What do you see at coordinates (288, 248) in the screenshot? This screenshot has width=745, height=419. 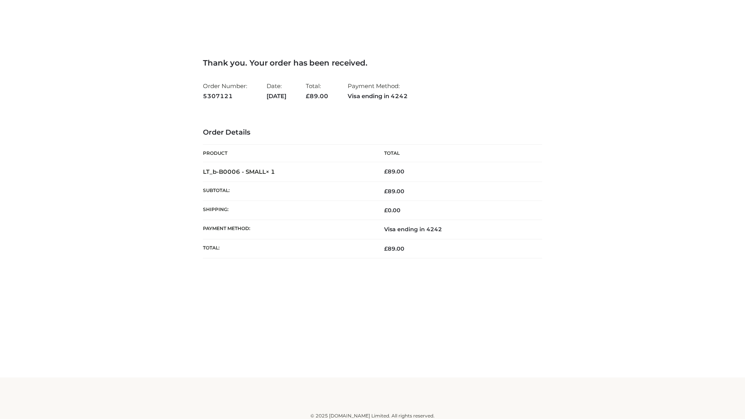 I see `th: Total:` at bounding box center [288, 248].